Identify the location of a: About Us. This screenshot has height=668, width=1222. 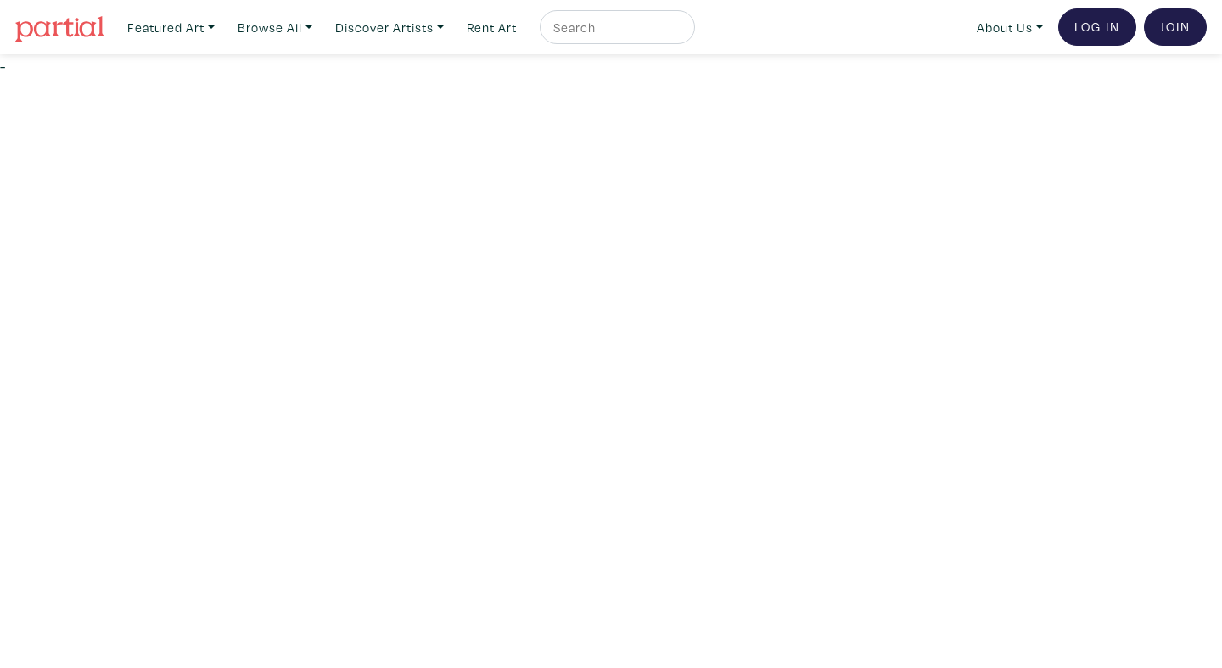
(1010, 27).